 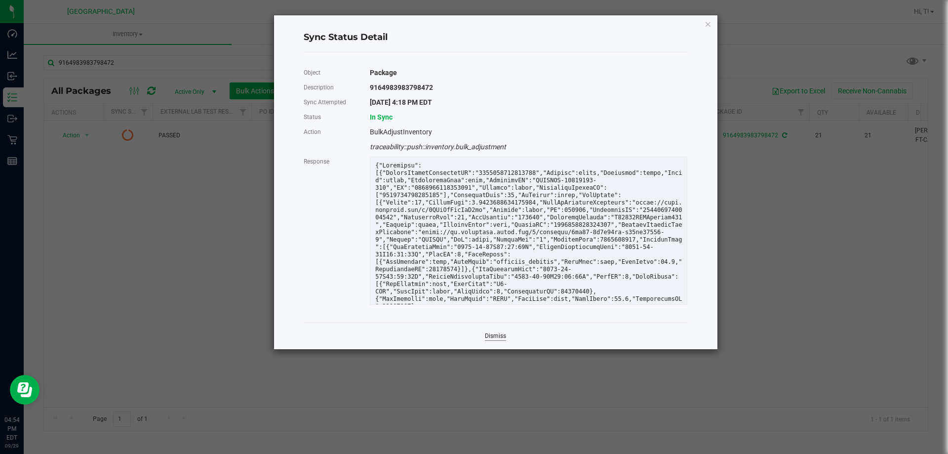 What do you see at coordinates (528, 73) in the screenshot?
I see `div: Package` at bounding box center [528, 73].